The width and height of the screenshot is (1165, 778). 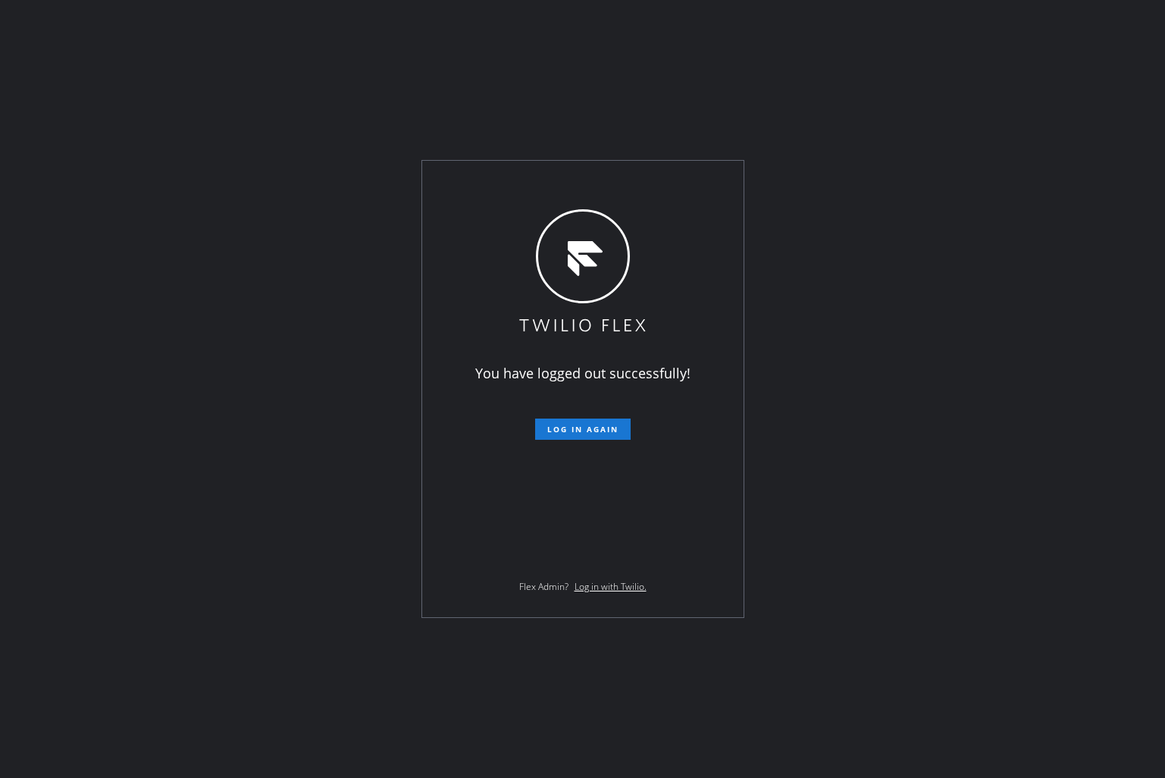 What do you see at coordinates (583, 429) in the screenshot?
I see `button: Log in again` at bounding box center [583, 429].